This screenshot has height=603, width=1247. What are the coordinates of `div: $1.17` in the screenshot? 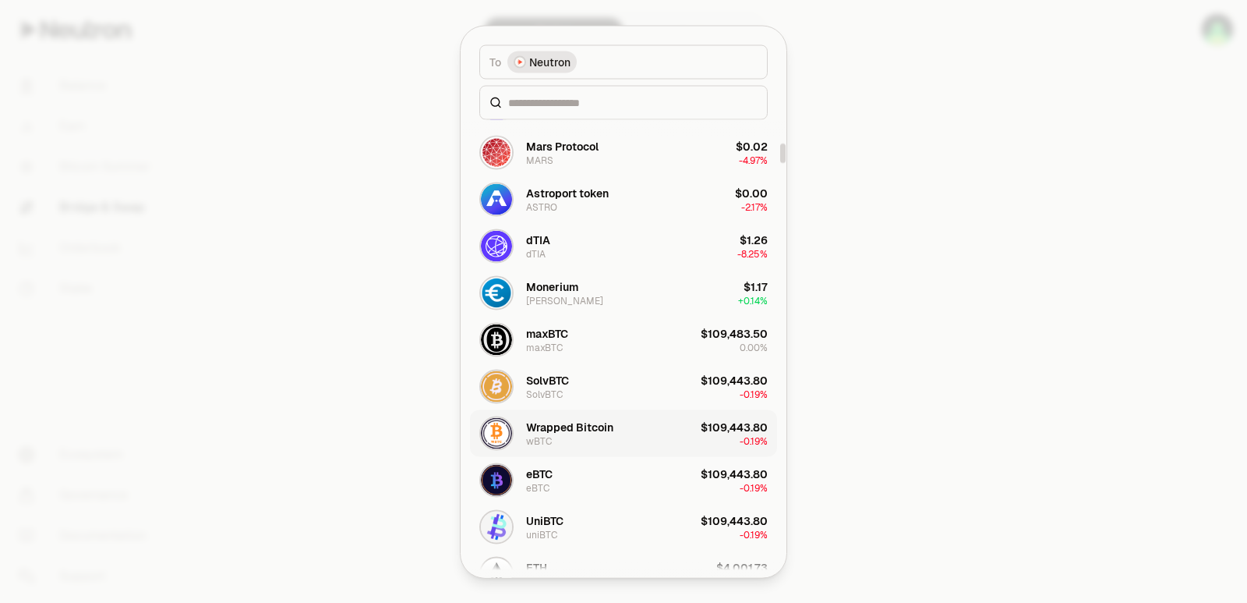 It's located at (756, 286).